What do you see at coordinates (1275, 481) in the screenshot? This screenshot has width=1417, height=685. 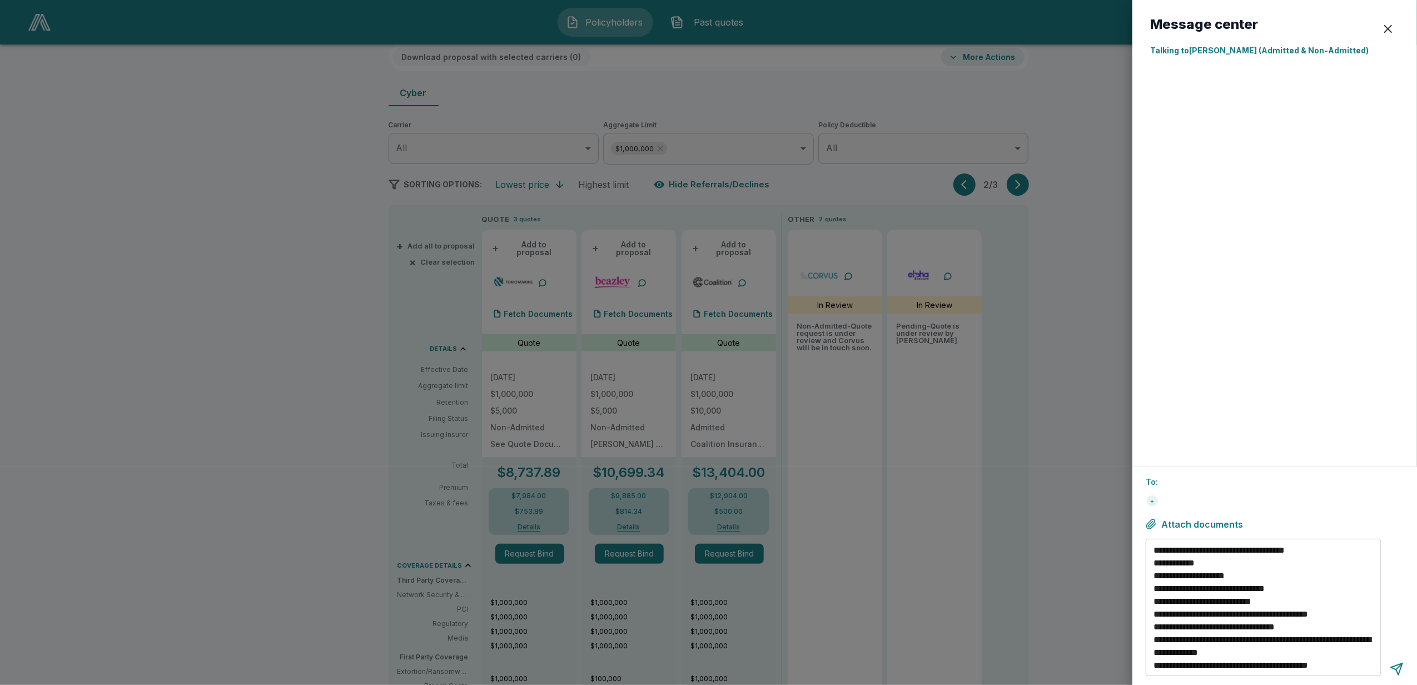 I see `p: To:` at bounding box center [1275, 481].